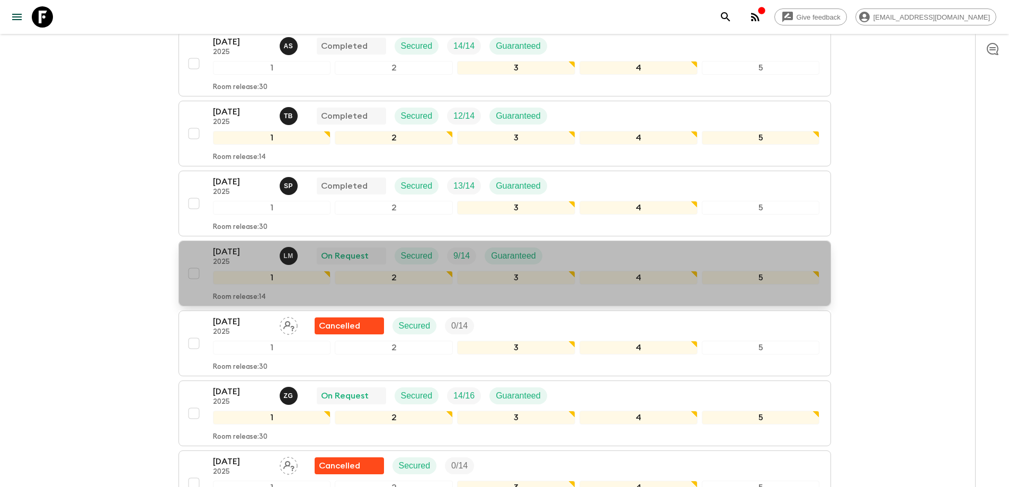 The width and height of the screenshot is (1009, 487). I want to click on button: LM, so click(290, 256).